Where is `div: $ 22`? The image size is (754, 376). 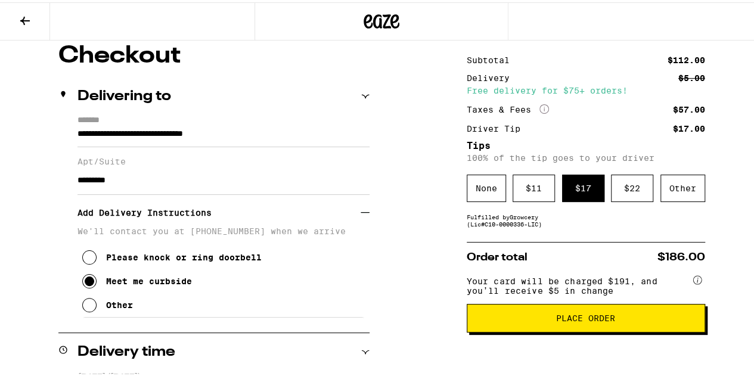
div: $ 22 is located at coordinates (632, 186).